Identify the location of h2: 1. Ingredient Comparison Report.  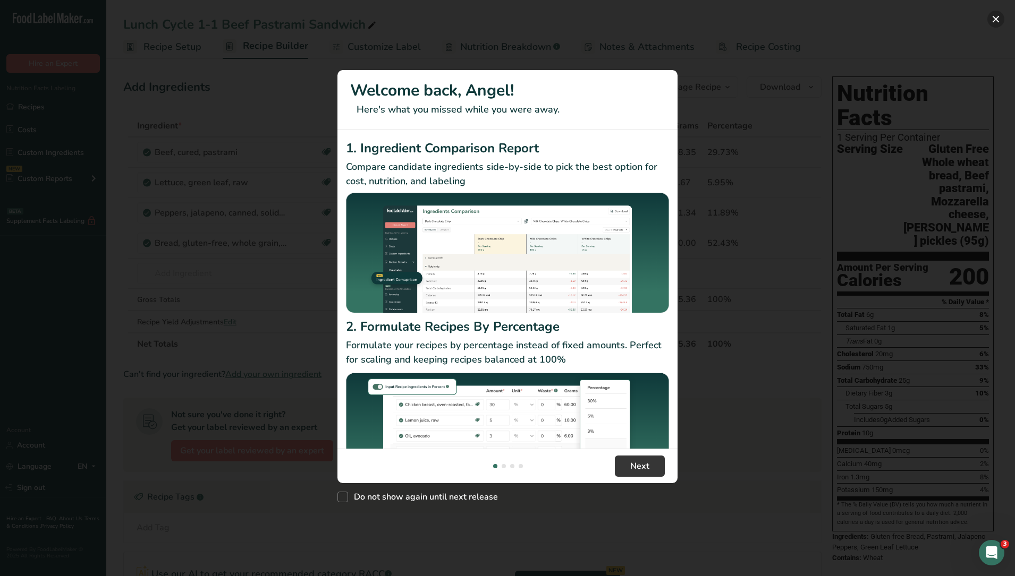
(507, 148).